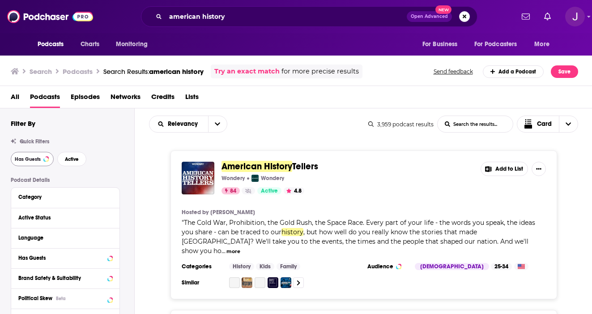 Image resolution: width=592 pixels, height=314 pixels. I want to click on span: 84, so click(233, 191).